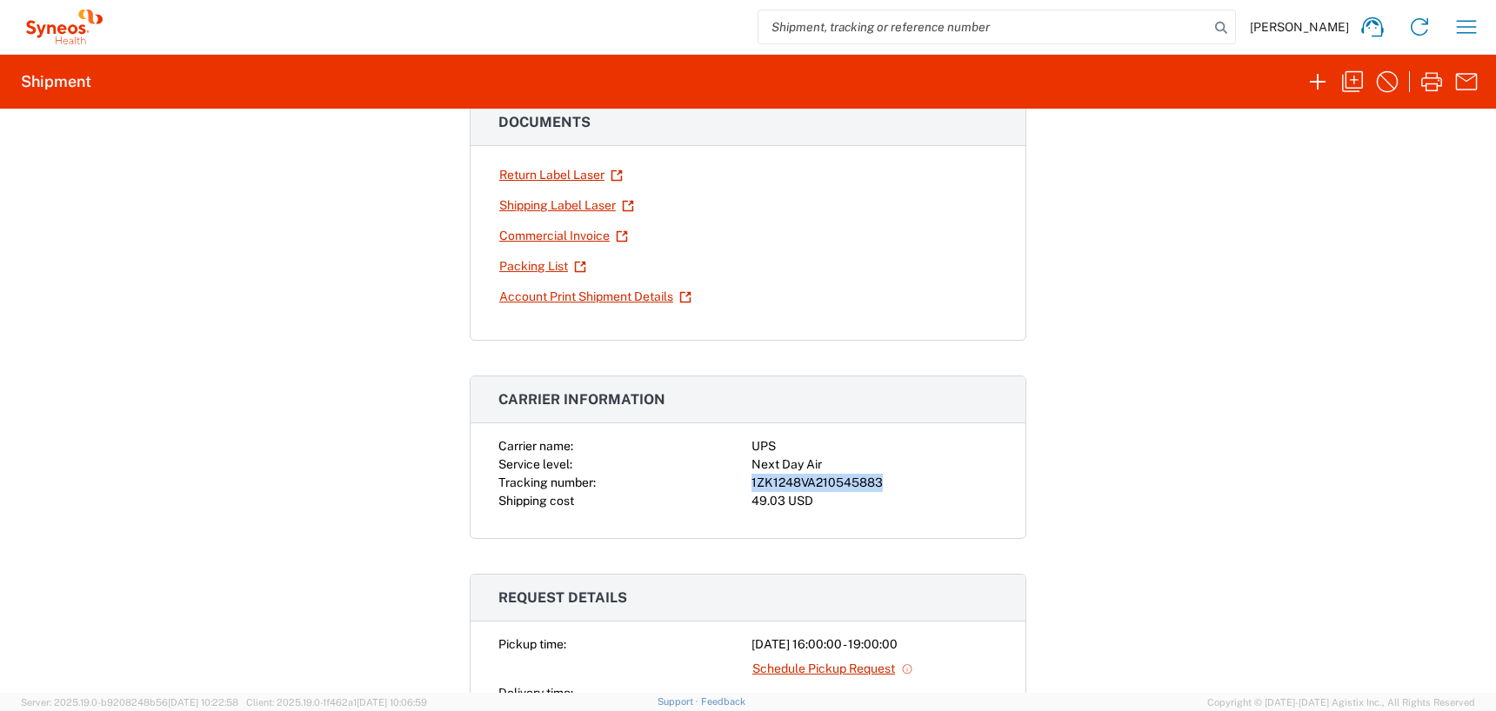  Describe the element at coordinates (874, 483) in the screenshot. I see `div: 1ZK1248VA210545883` at that location.